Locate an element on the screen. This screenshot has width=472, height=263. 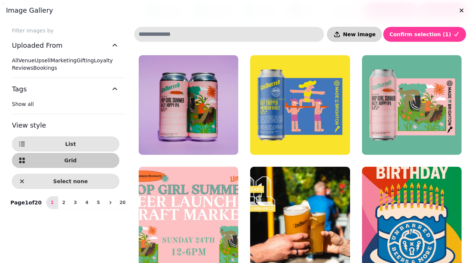
button: next is located at coordinates (110, 203).